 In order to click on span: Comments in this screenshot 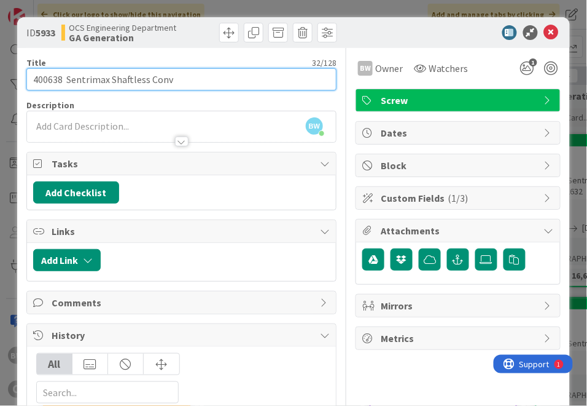, I will do `click(182, 302)`.